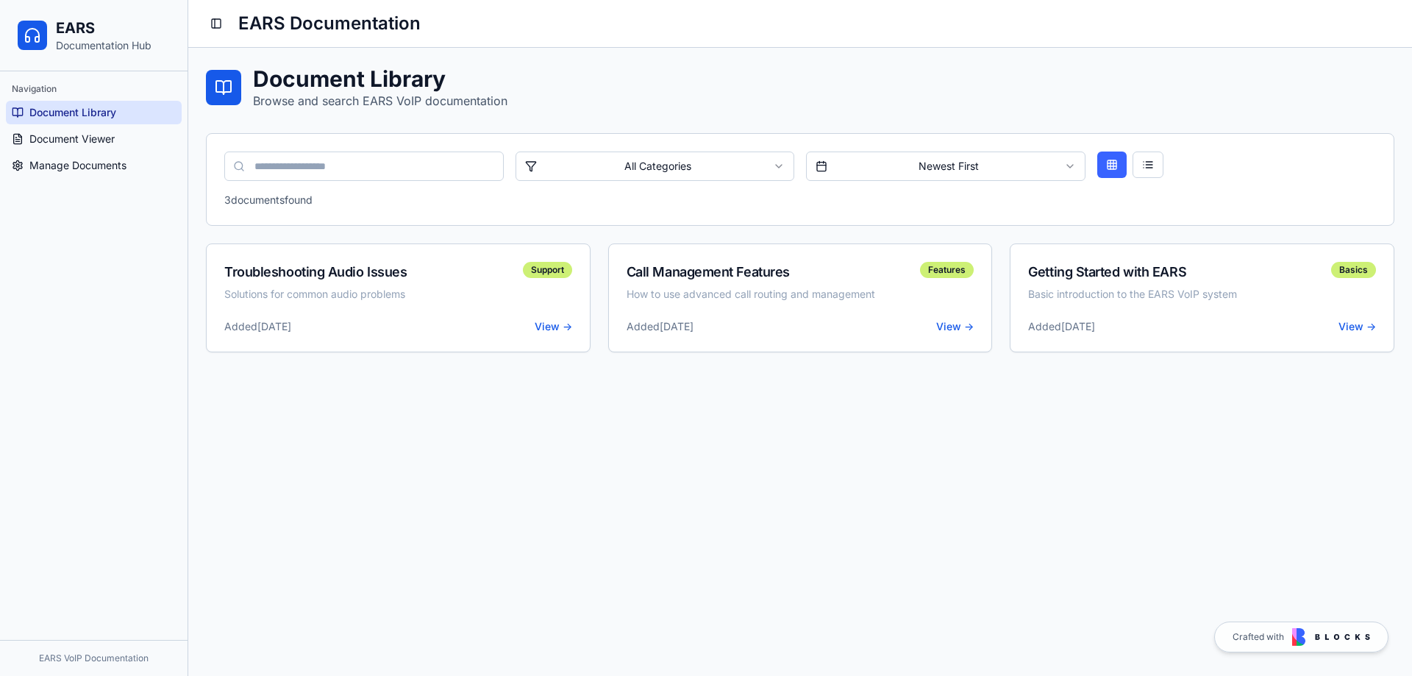 The image size is (1412, 676). I want to click on div: Support, so click(547, 270).